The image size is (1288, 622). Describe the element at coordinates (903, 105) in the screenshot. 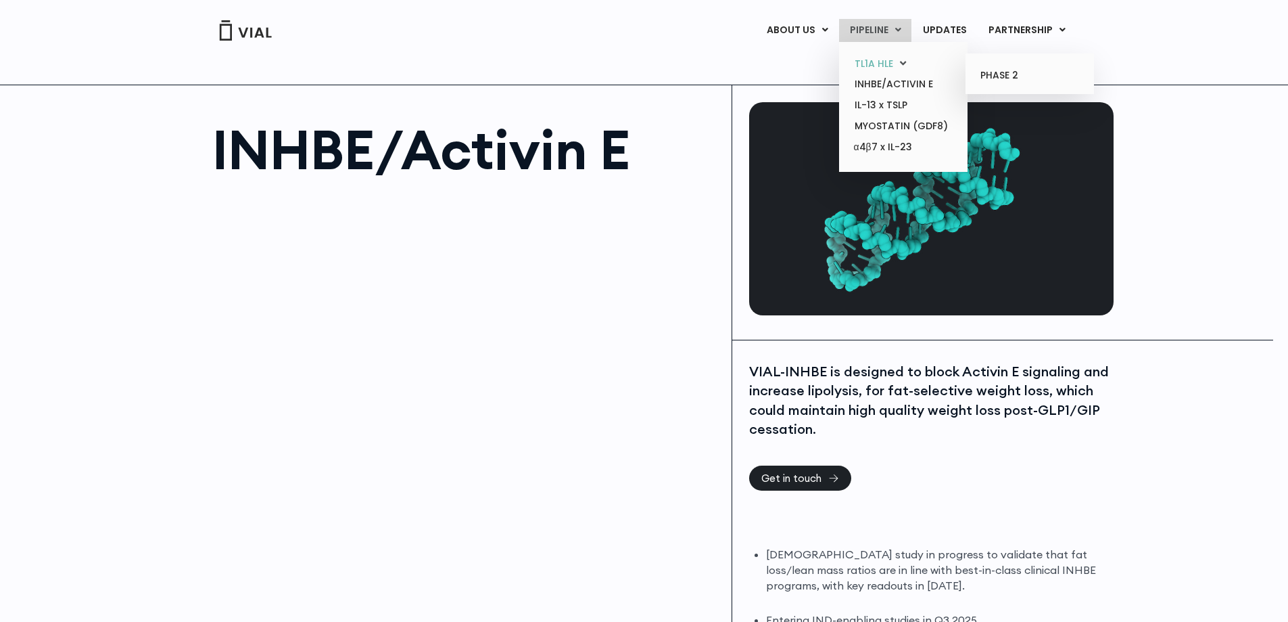

I see `a: IL-13 x TSLP` at that location.